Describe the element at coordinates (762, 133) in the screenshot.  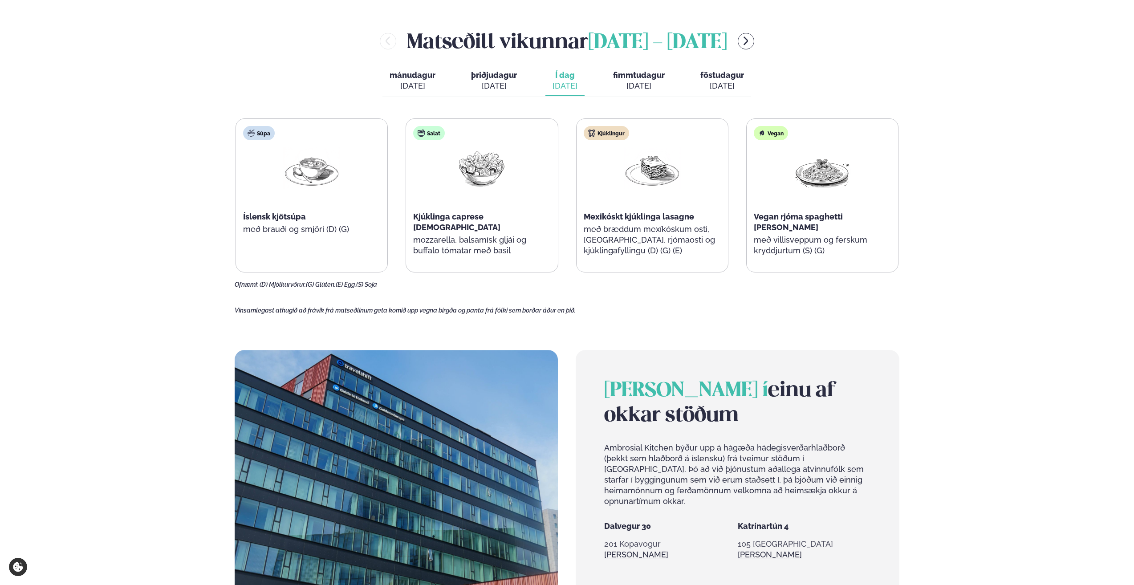
I see `img: Vegan.svg` at that location.